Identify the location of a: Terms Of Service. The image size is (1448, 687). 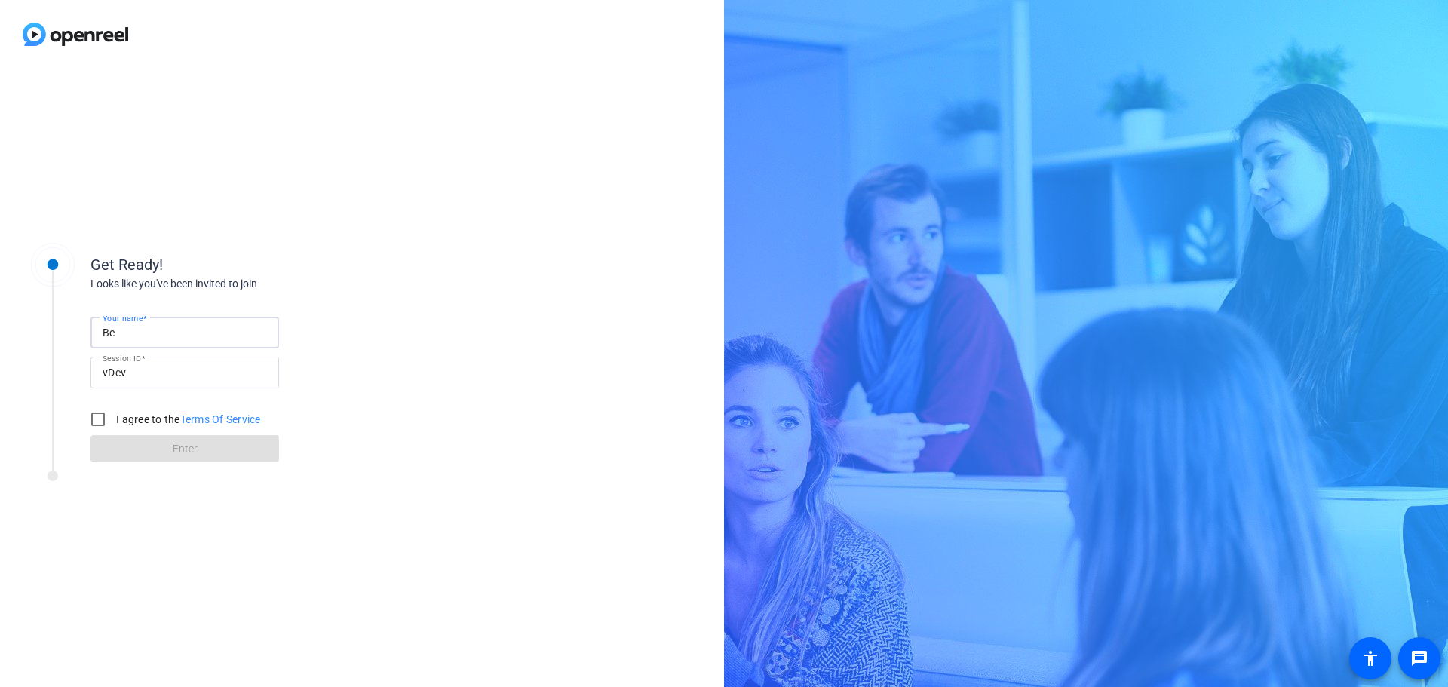
(220, 419).